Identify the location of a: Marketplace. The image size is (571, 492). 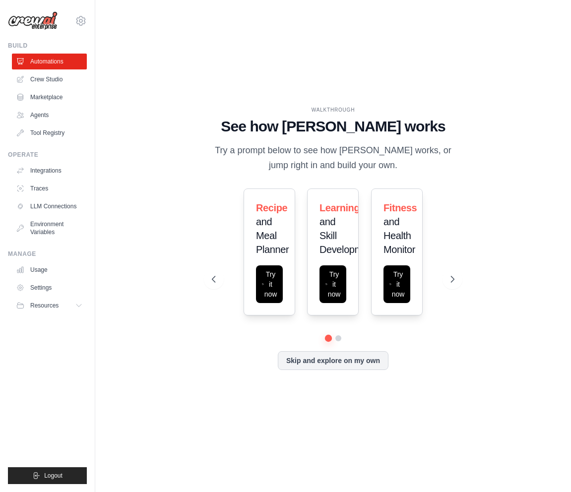
(49, 97).